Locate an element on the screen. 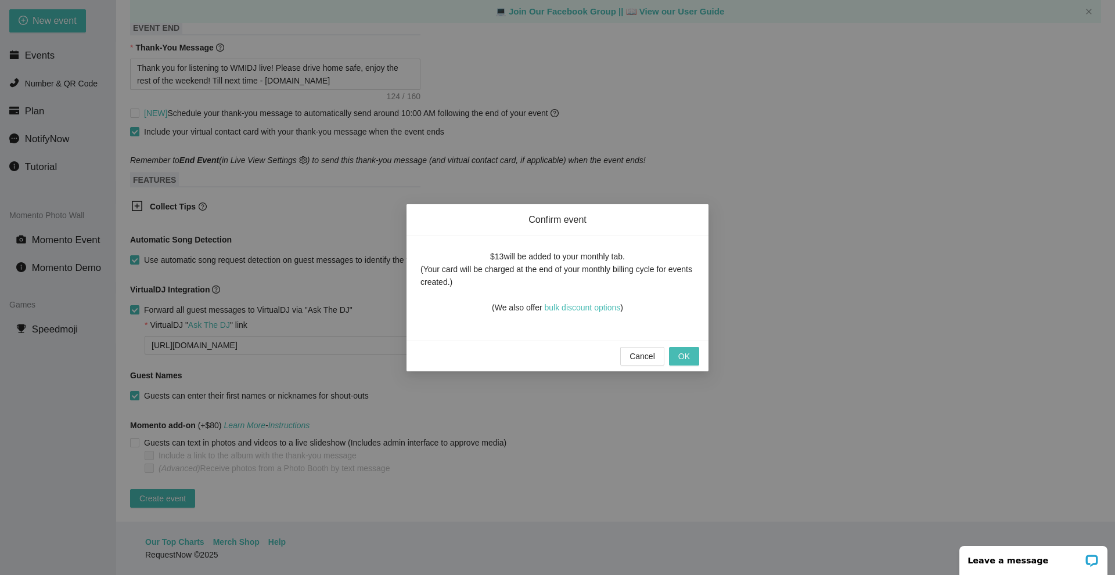  p: Leave a message is located at coordinates (74, 22).